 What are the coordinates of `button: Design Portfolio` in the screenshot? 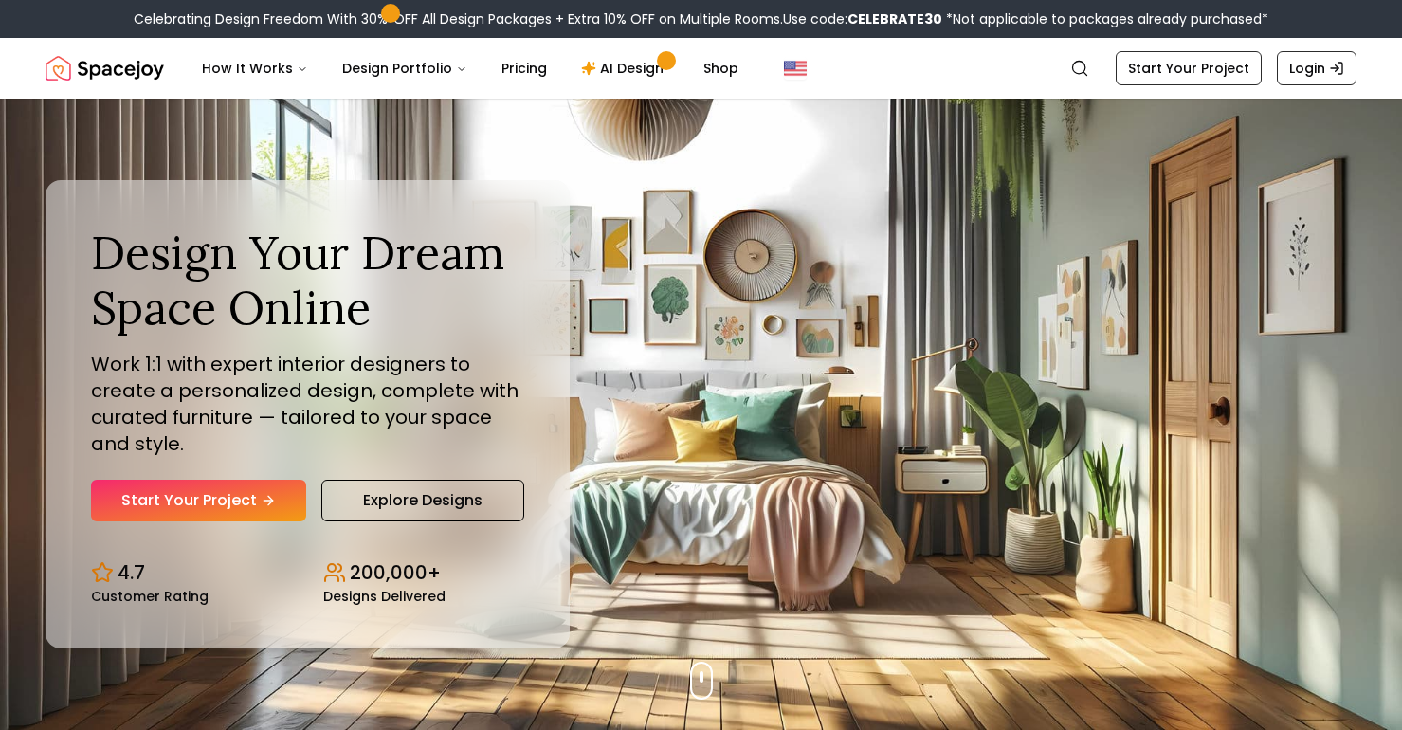 It's located at (405, 68).